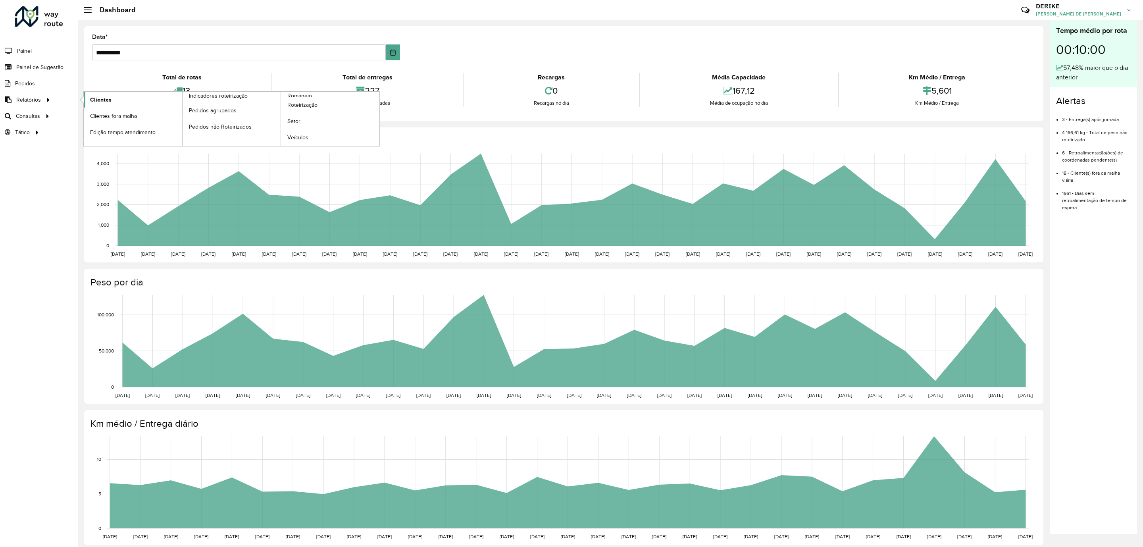 Image resolution: width=1143 pixels, height=547 pixels. I want to click on div: Total de rotas, so click(182, 77).